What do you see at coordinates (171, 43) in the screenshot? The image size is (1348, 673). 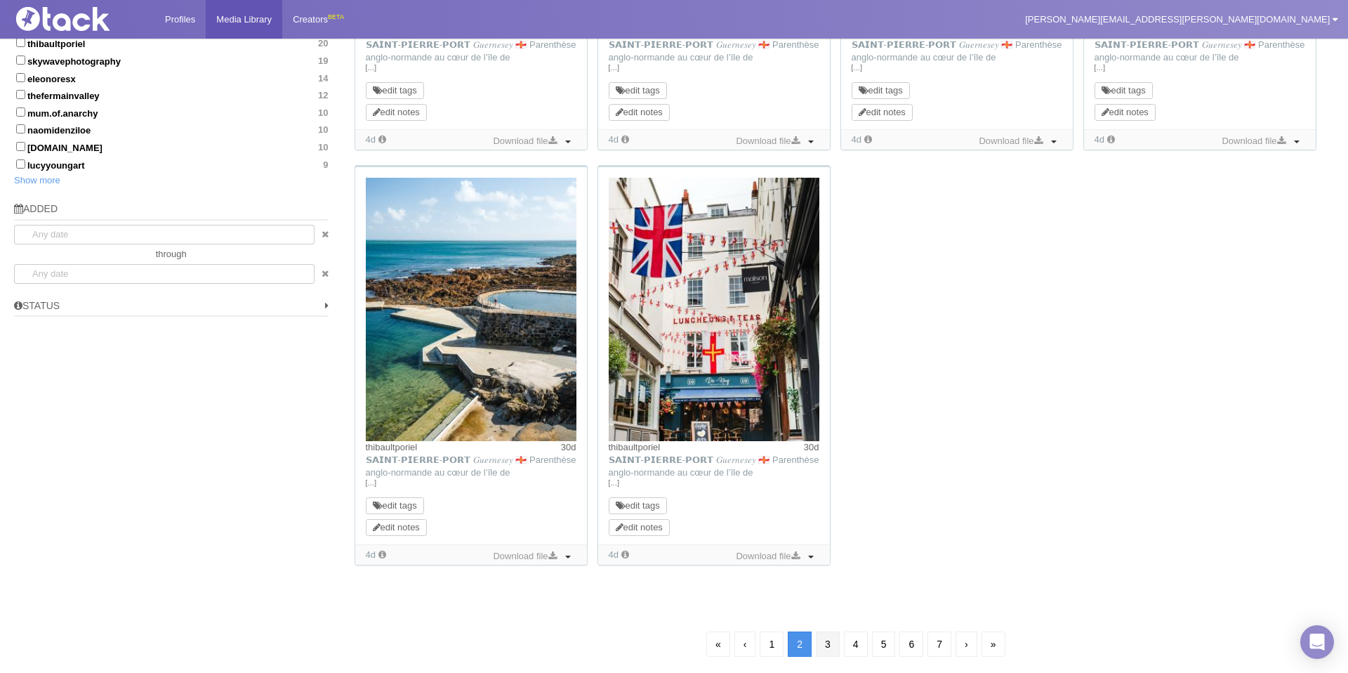 I see `label: thibaultporiel` at bounding box center [171, 43].